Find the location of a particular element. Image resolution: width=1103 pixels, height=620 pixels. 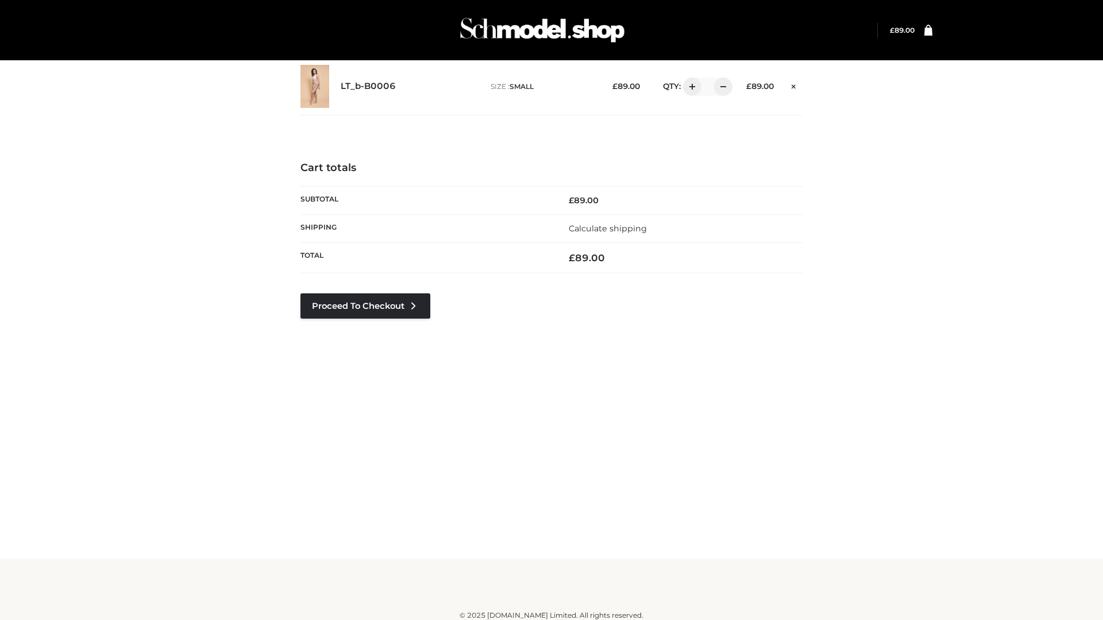

th: Shipping is located at coordinates (426, 228).